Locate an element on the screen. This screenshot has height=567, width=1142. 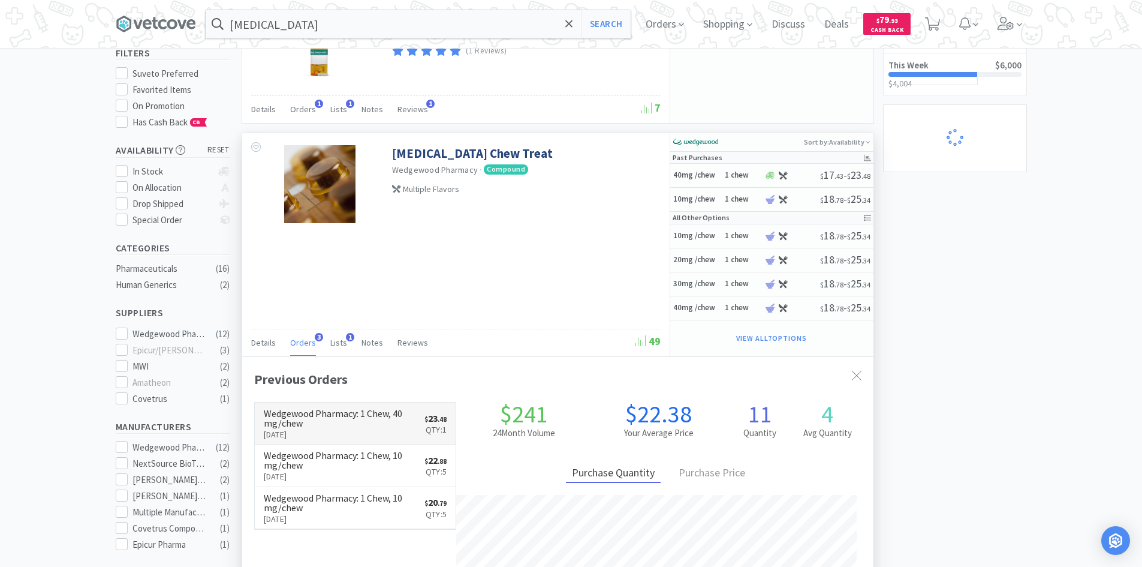
a: $79.93Cash Back is located at coordinates (887, 24).